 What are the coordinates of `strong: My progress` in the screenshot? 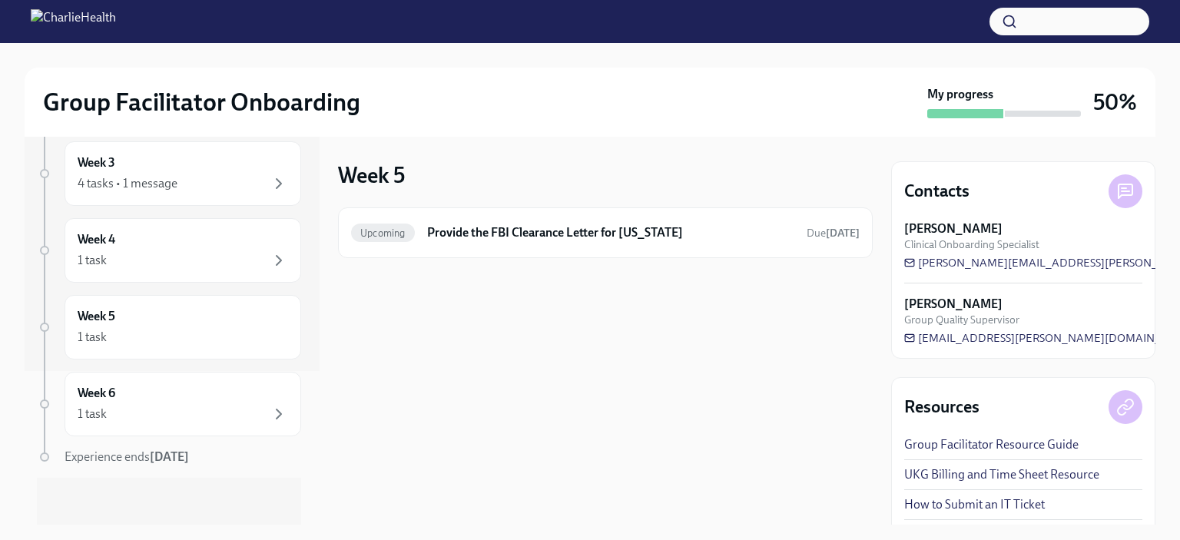 It's located at (960, 94).